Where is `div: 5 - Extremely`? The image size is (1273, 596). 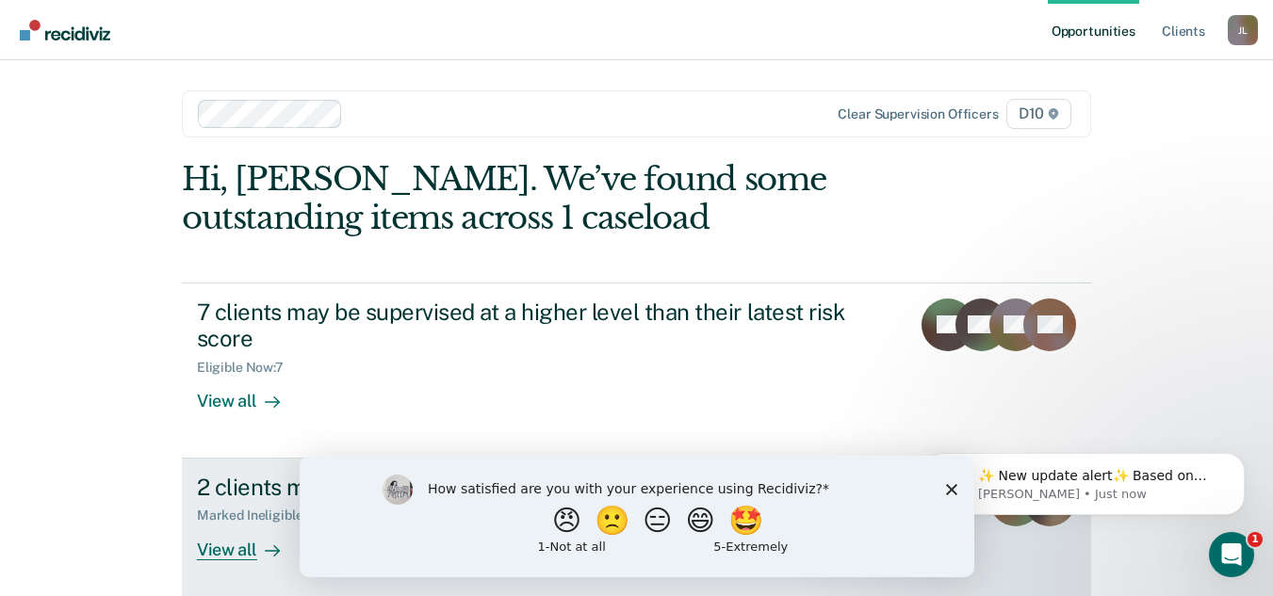
div: 5 - Extremely is located at coordinates (502, 90).